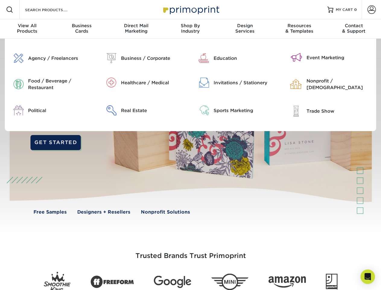 This screenshot has width=381, height=290. Describe the element at coordinates (245, 28) in the screenshot. I see `div: Services` at that location.